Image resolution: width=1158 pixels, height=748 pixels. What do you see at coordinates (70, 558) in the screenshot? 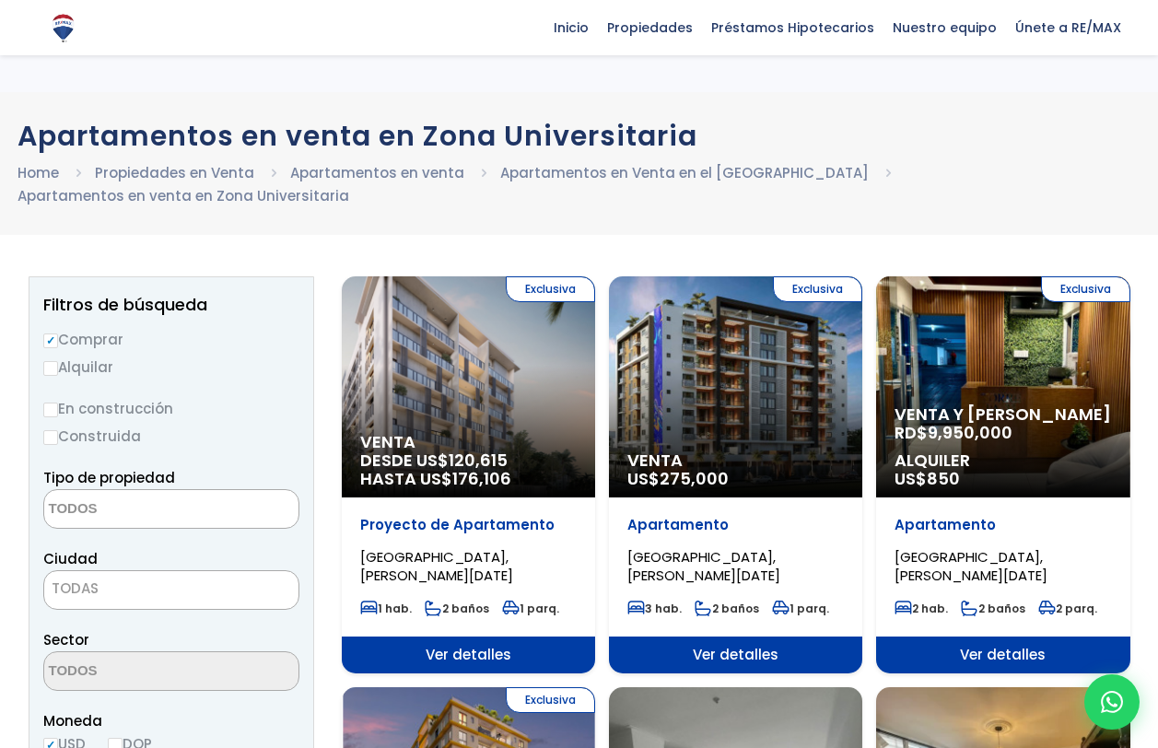
I see `span: Ciudad` at bounding box center [70, 558].